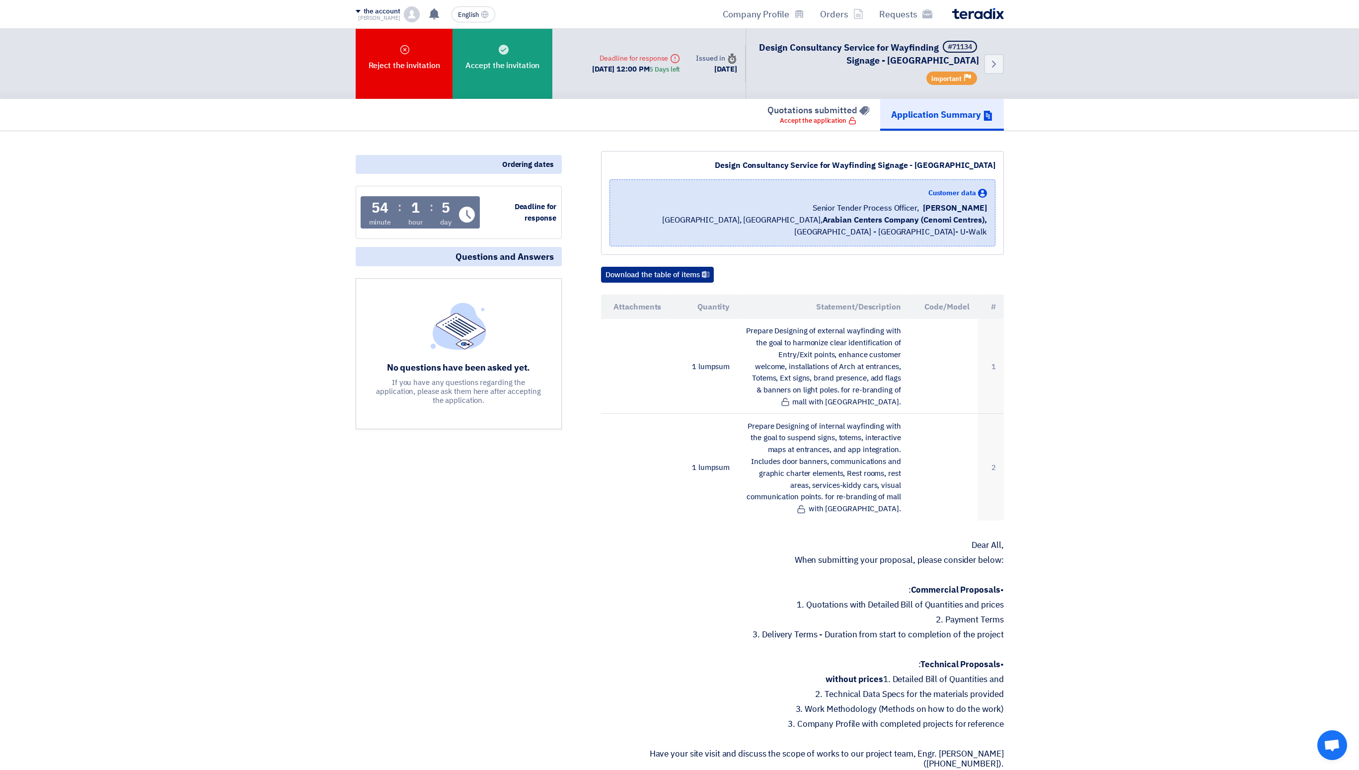  What do you see at coordinates (823, 366) in the screenshot?
I see `font: Prepare Designing of external wayfinding with the goal to harmonize clear identification of Entry...` at bounding box center [823, 366].